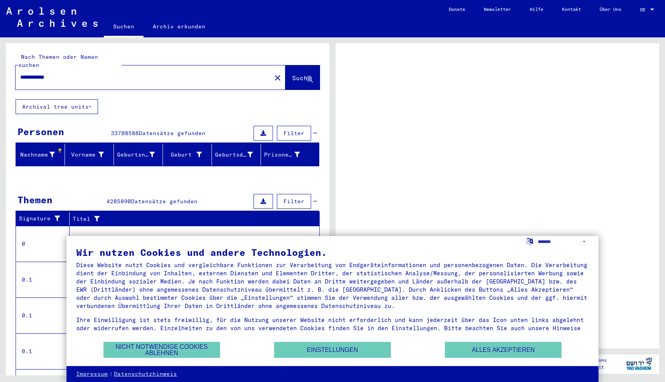  Describe the element at coordinates (179, 26) in the screenshot. I see `a: Archiv erkunden` at that location.